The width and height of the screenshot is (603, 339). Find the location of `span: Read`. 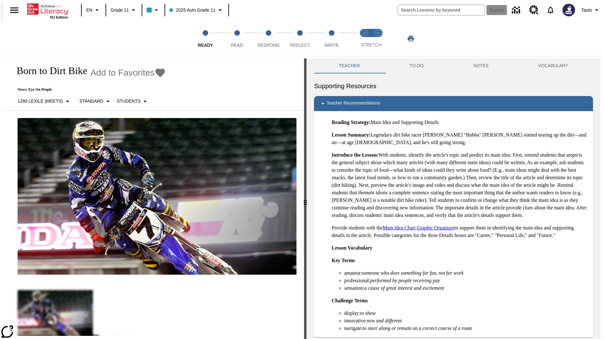

span: Read is located at coordinates (237, 45).